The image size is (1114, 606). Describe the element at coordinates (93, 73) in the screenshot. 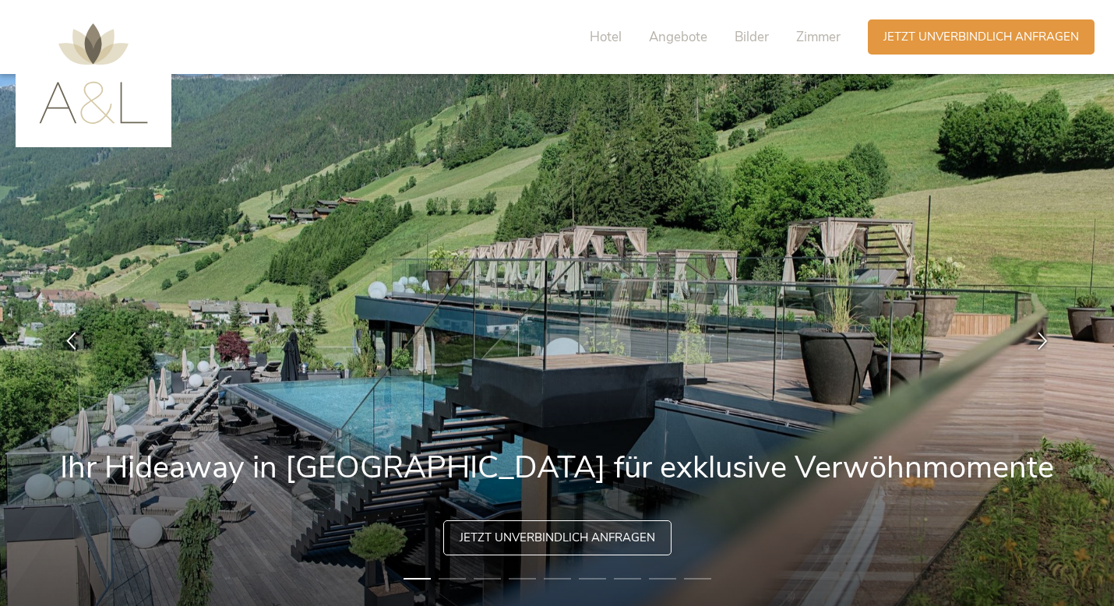

I see `a: AMONTI & LUNARIS Wellnessresort` at that location.